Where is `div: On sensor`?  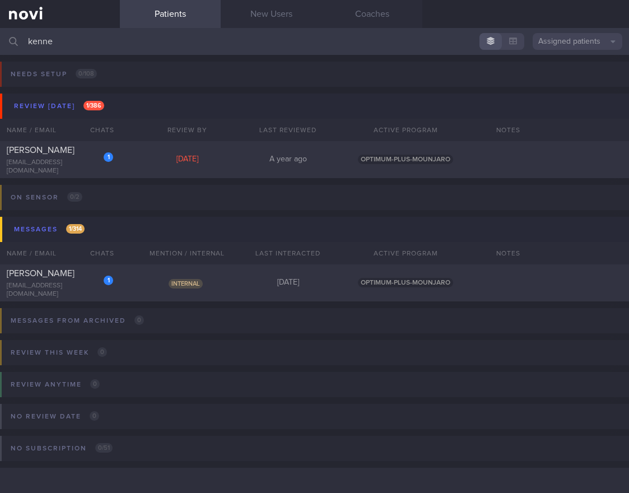
div: On sensor is located at coordinates (47, 197).